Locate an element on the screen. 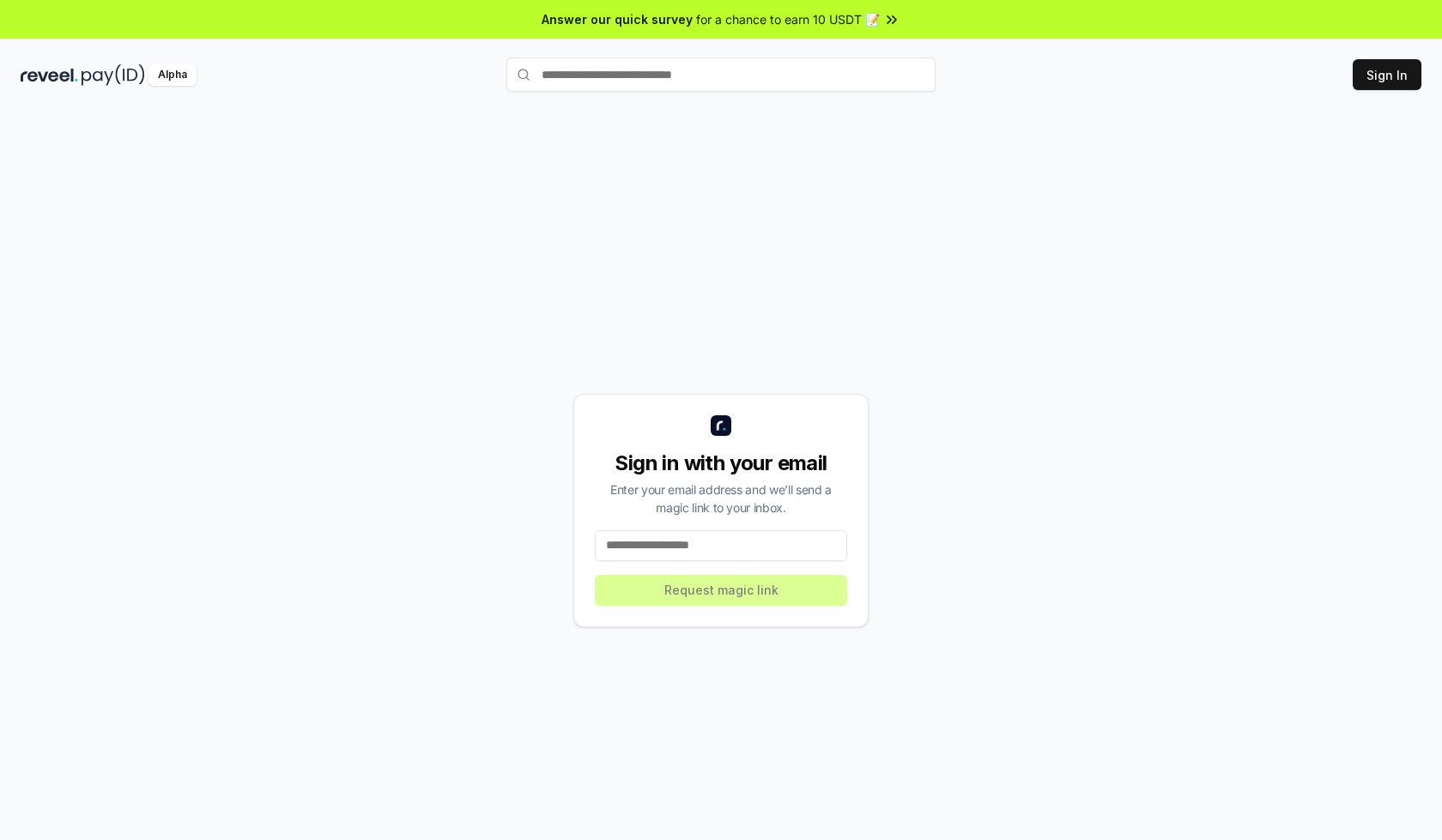  span: Answer our quick survey is located at coordinates (618, 19).